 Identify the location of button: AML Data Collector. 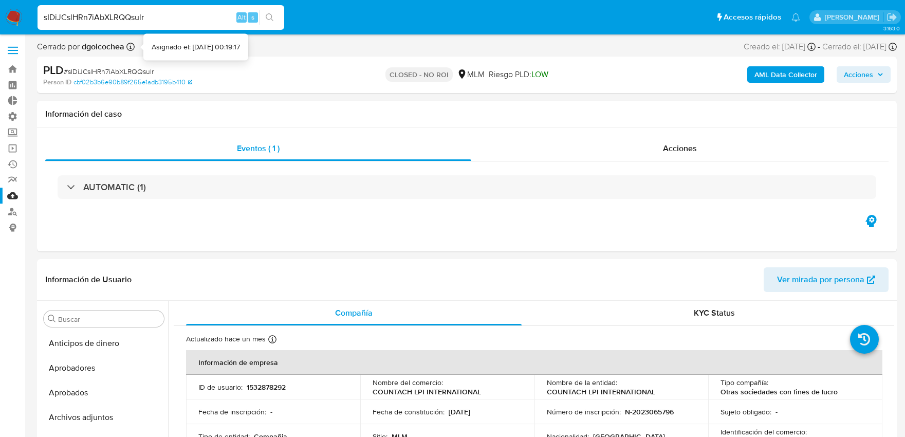
(786, 75).